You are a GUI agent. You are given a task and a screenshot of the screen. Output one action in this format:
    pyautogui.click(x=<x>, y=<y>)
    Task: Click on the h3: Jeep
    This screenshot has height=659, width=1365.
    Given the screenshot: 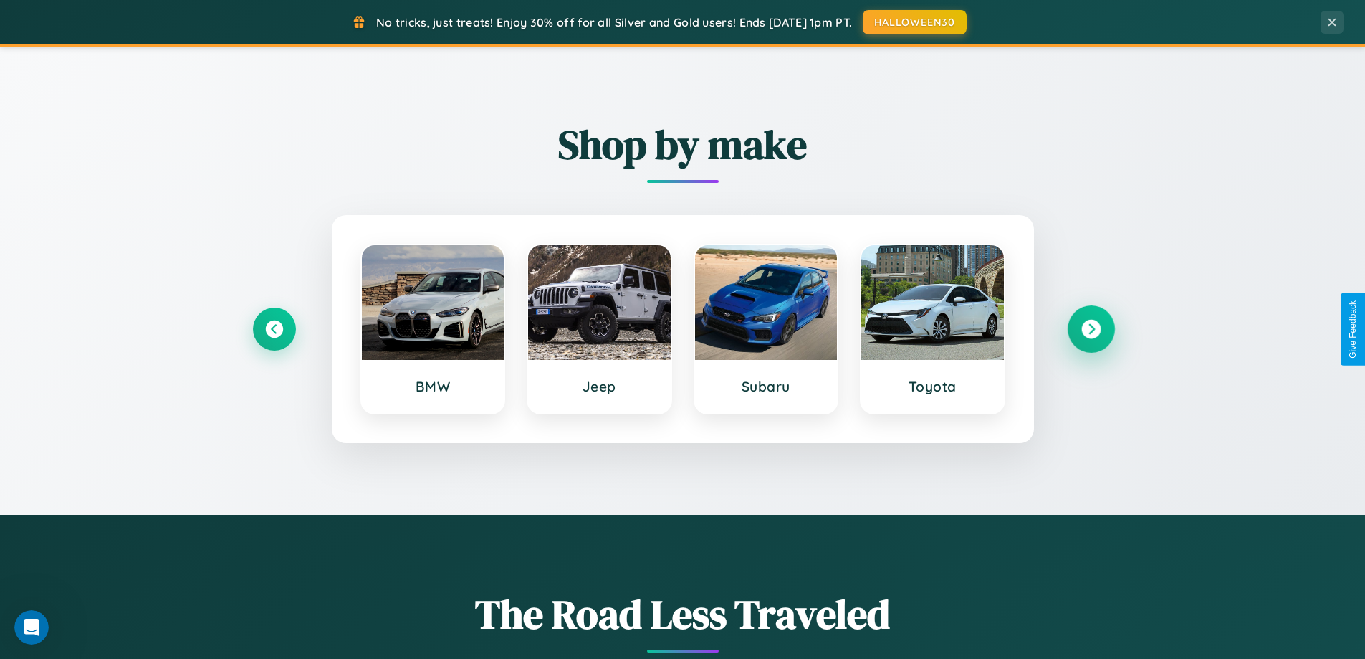 What is the action you would take?
    pyautogui.click(x=599, y=386)
    